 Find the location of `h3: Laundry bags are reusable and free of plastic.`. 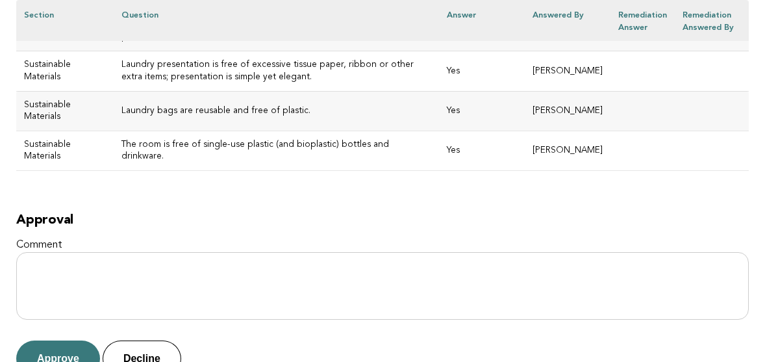

h3: Laundry bags are reusable and free of plastic. is located at coordinates (276, 111).